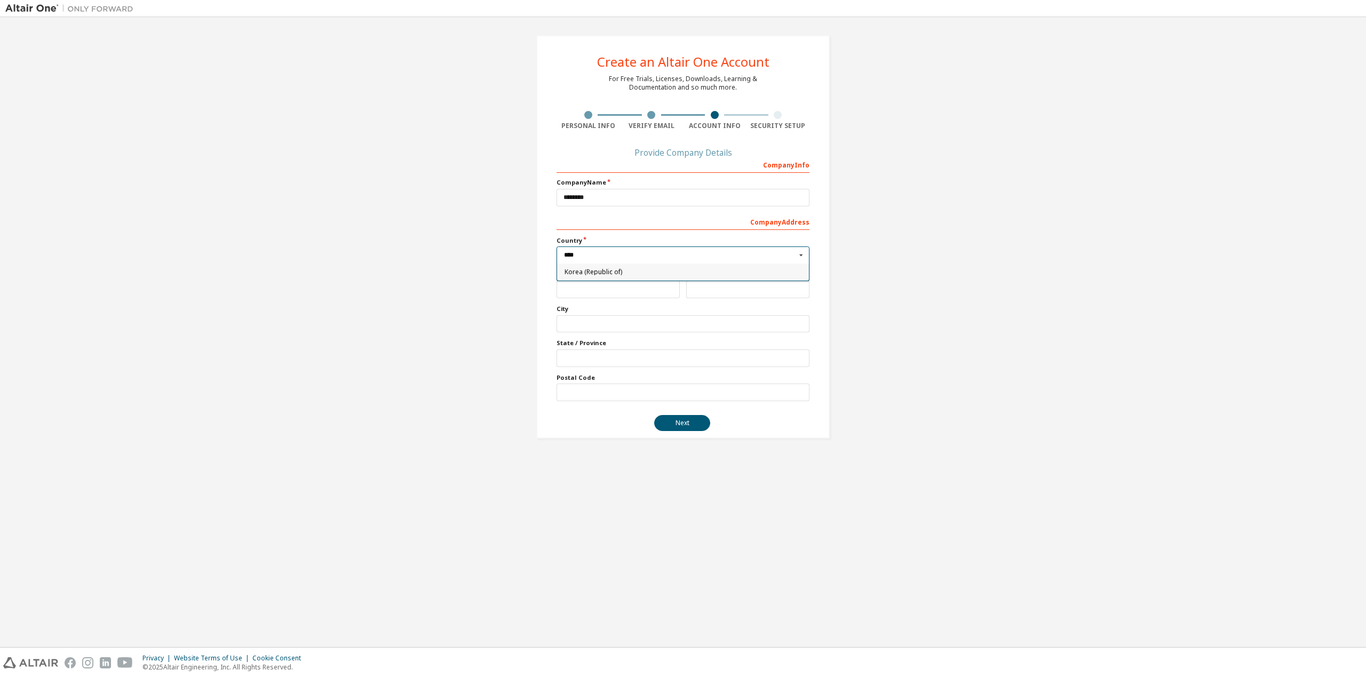  I want to click on div: Create an Altair One Account, so click(683, 62).